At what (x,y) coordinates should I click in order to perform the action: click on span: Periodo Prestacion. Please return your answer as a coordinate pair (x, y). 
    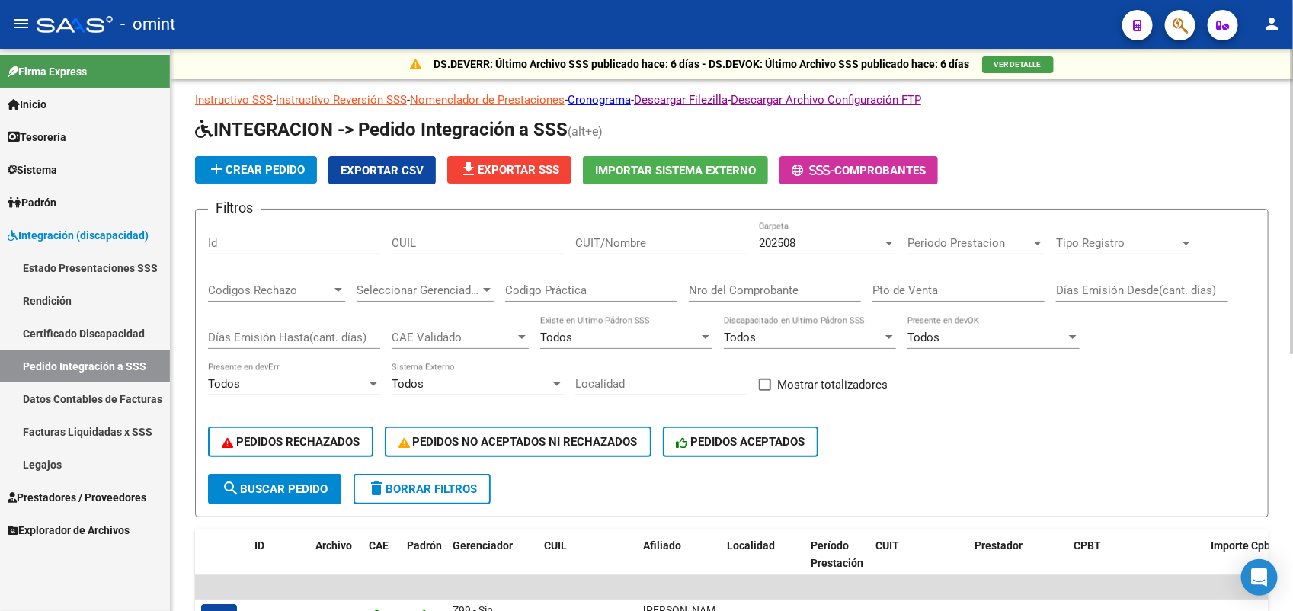
    Looking at the image, I should click on (970, 243).